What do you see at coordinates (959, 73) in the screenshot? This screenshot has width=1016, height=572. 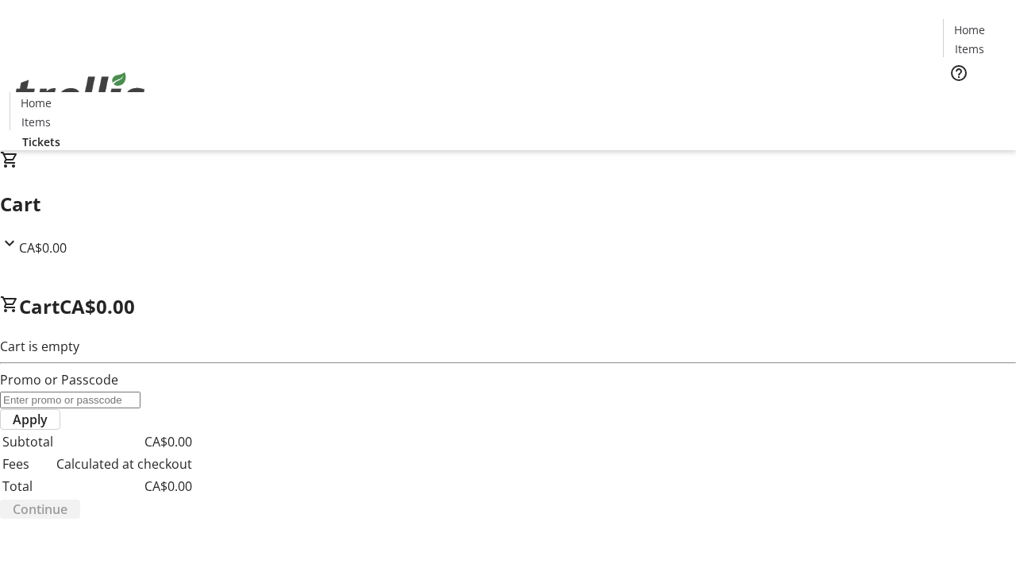 I see `button: Help` at bounding box center [959, 73].